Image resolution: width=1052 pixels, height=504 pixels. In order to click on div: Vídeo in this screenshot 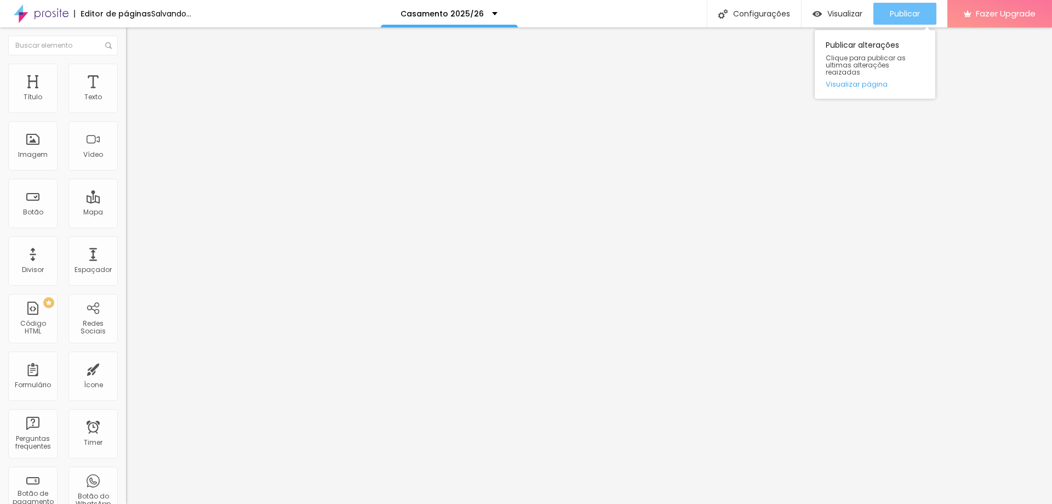, I will do `click(93, 155)`.